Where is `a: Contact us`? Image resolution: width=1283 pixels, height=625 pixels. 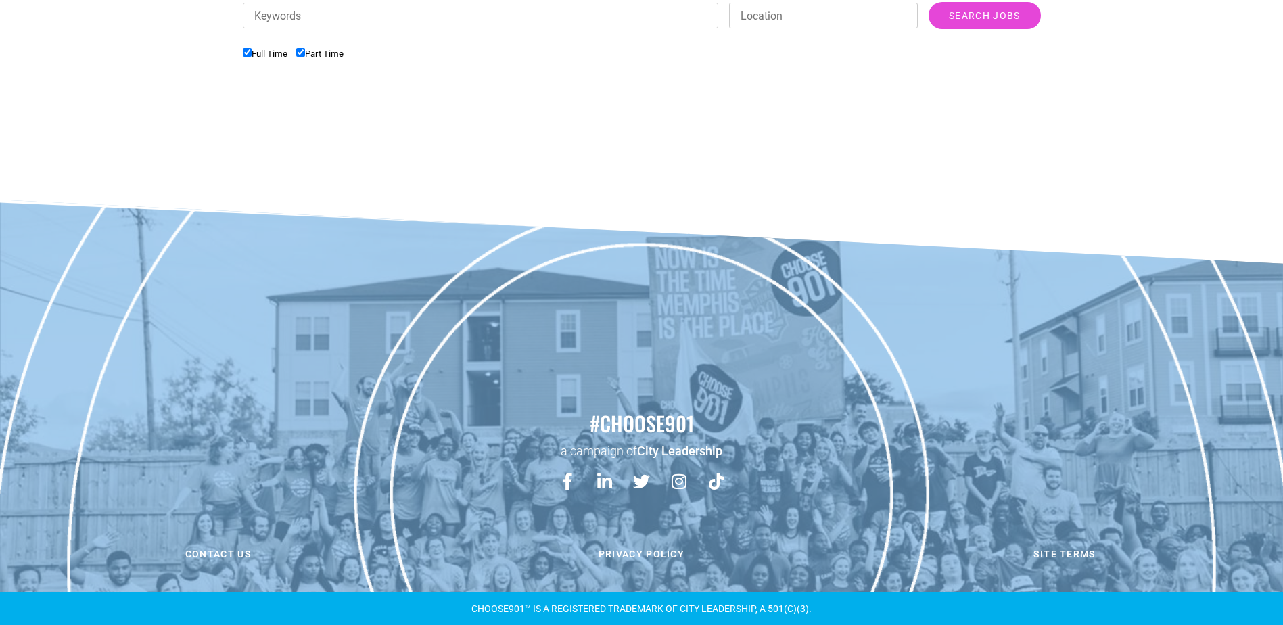 a: Contact us is located at coordinates (218, 554).